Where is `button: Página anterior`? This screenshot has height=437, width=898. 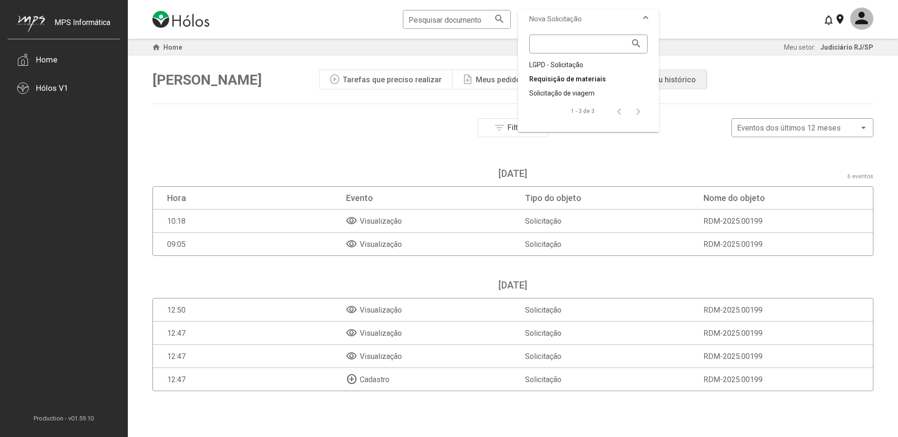 button: Página anterior is located at coordinates (619, 111).